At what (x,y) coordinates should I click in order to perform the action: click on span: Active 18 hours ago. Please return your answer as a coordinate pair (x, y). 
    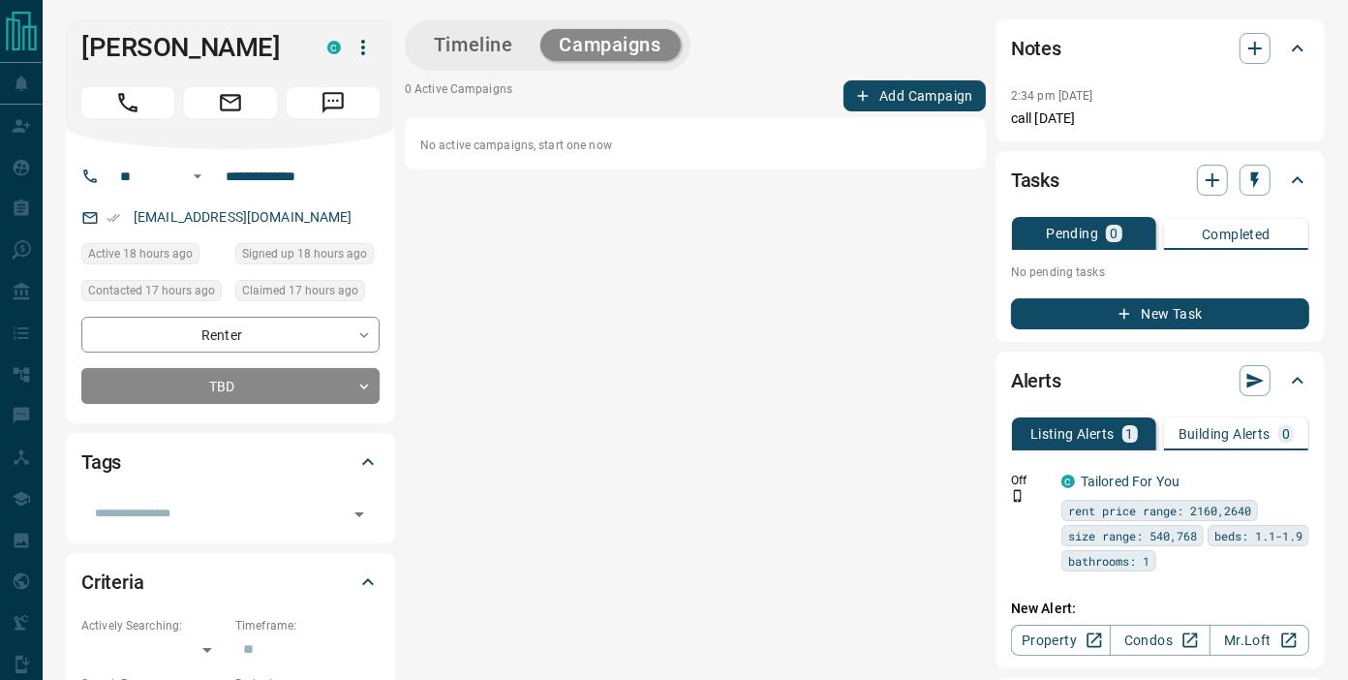
    Looking at the image, I should click on (140, 254).